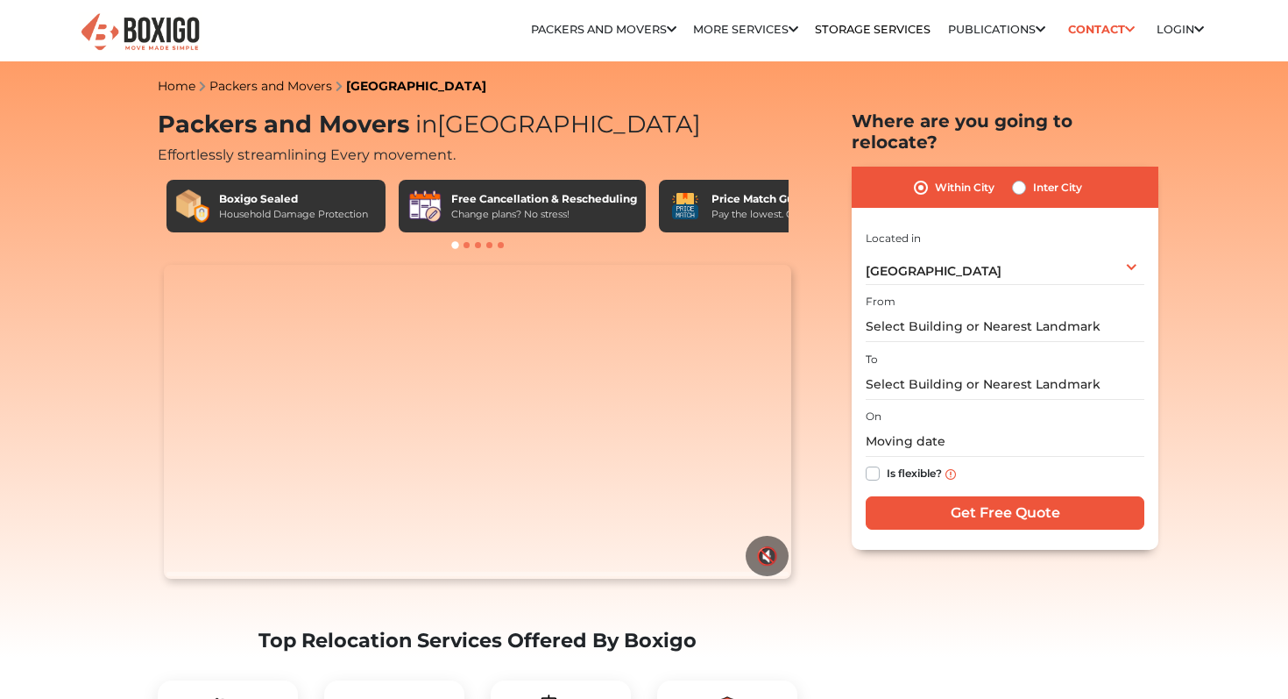 This screenshot has height=699, width=1288. Describe the element at coordinates (914, 472) in the screenshot. I see `label: Is flexible?` at that location.